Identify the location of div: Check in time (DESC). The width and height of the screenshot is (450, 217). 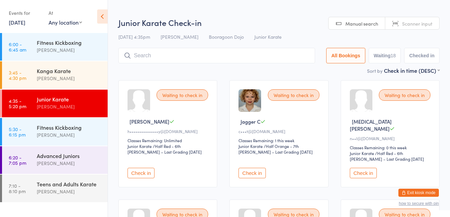
(411, 70).